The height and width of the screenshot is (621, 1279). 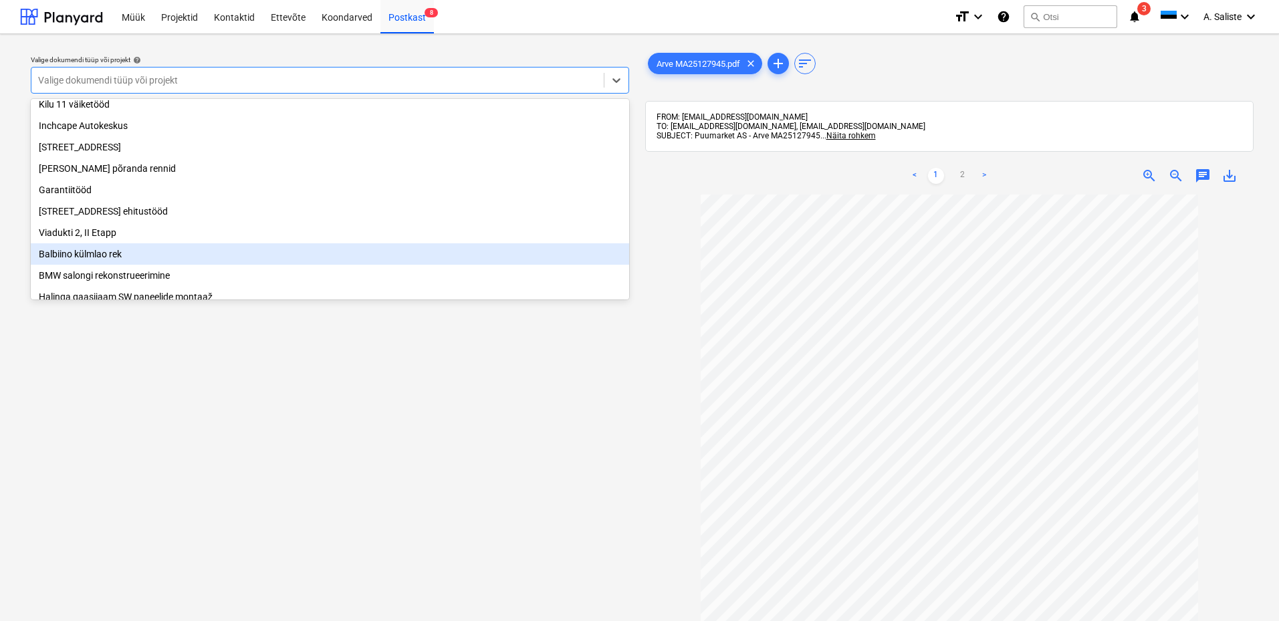 What do you see at coordinates (330, 233) in the screenshot?
I see `div: Viadukti 2, II Etapp` at bounding box center [330, 233].